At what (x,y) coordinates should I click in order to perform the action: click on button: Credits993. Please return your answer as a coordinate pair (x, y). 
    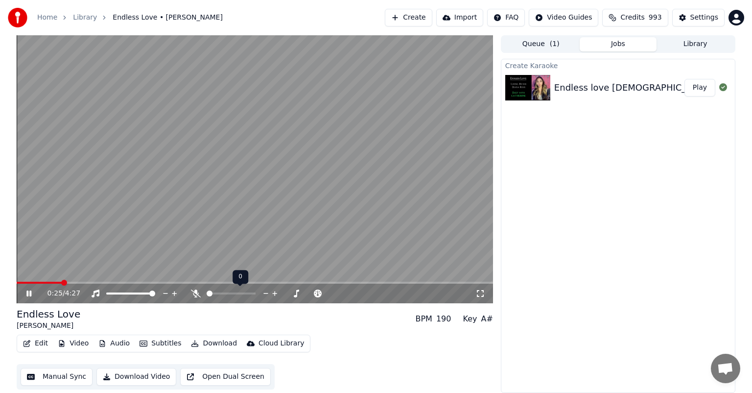
    Looking at the image, I should click on (635, 18).